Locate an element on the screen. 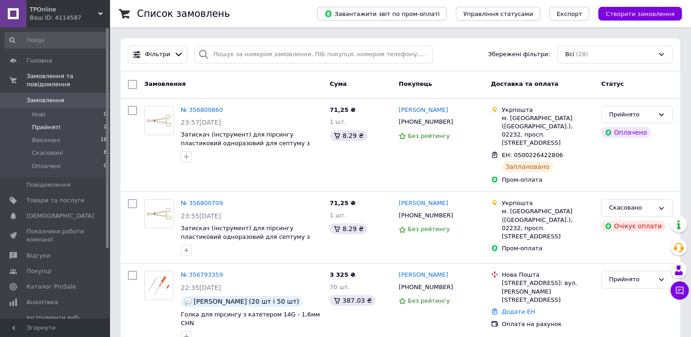  span: Cума is located at coordinates (338, 84).